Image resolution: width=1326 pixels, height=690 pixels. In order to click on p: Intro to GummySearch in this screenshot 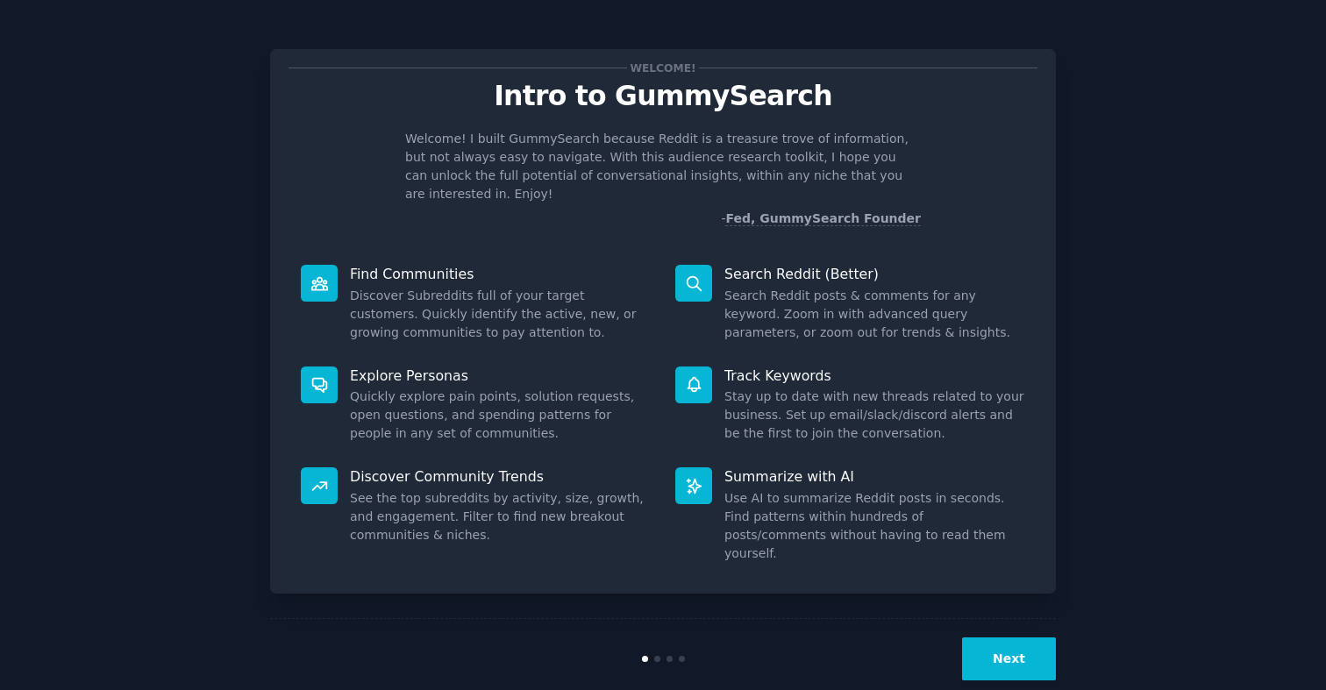, I will do `click(663, 96)`.